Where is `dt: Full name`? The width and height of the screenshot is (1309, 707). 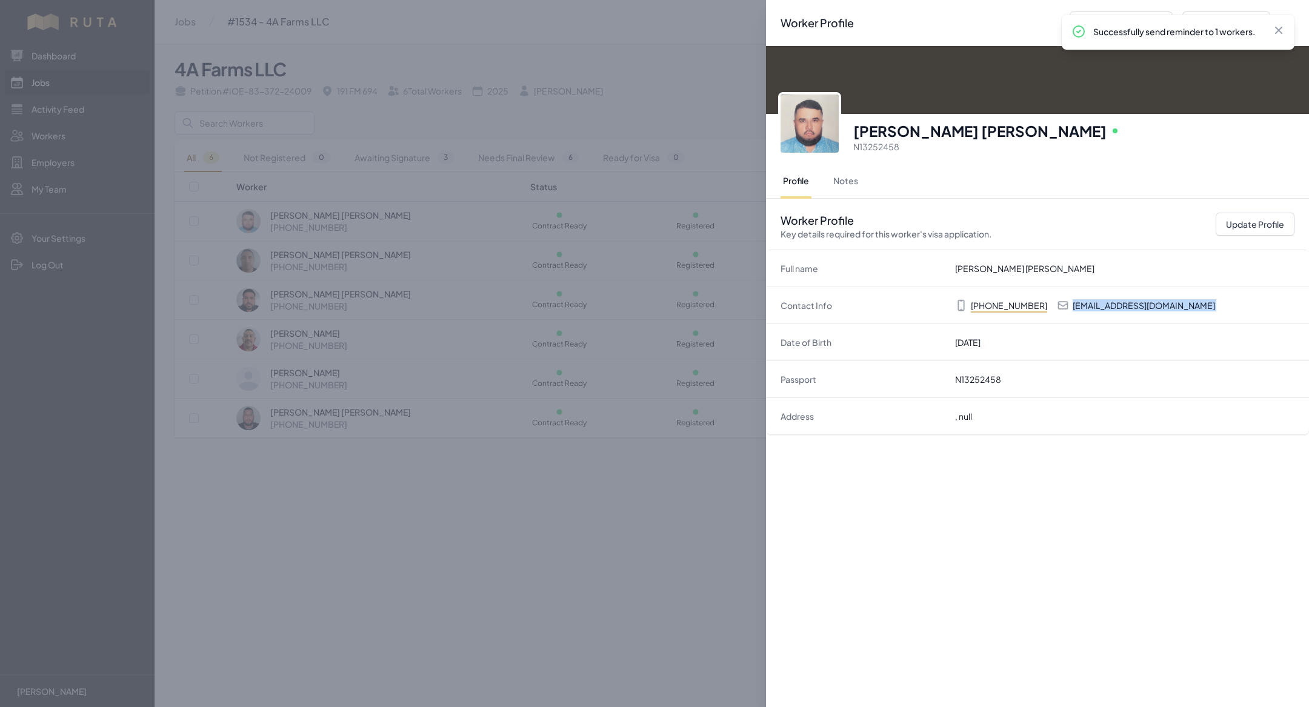 dt: Full name is located at coordinates (863, 269).